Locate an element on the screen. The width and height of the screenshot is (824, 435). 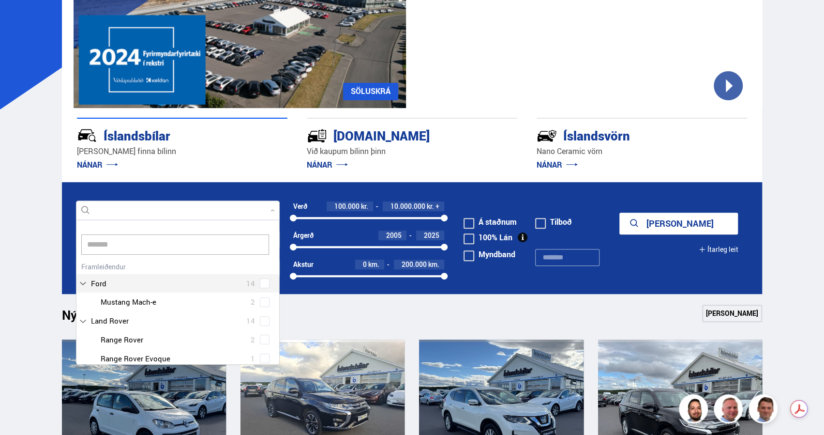
p: Við kaupum bílinn þinn is located at coordinates (412, 151).